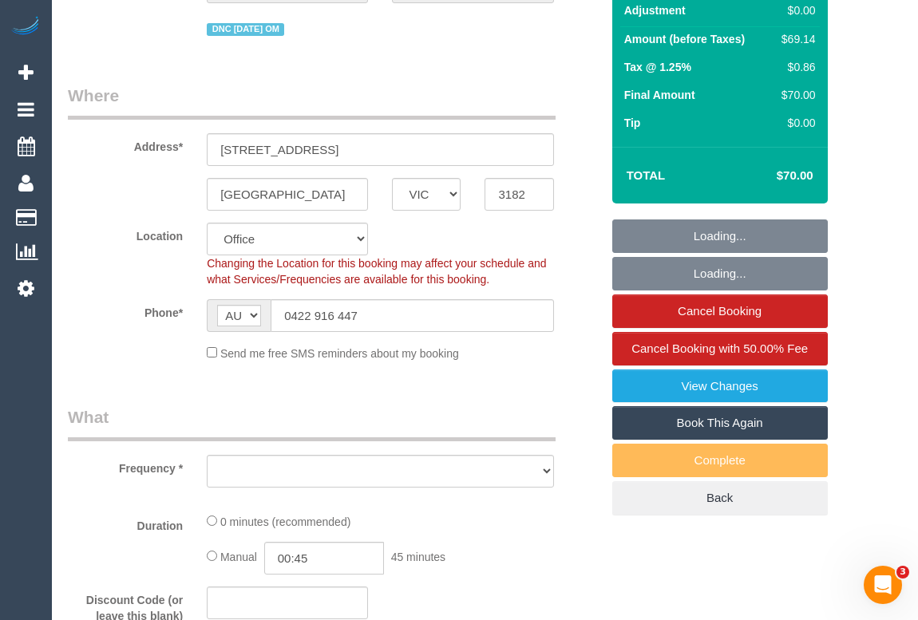  Describe the element at coordinates (770, 176) in the screenshot. I see `h4: $70.00` at that location.